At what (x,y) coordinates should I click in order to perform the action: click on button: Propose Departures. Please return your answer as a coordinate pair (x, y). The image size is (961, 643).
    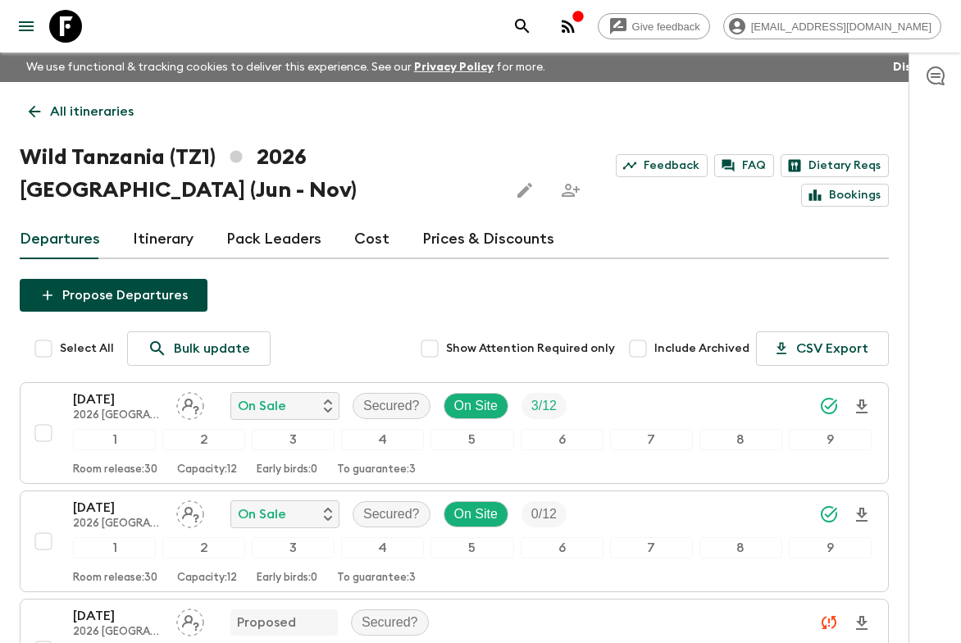
    Looking at the image, I should click on (113, 295).